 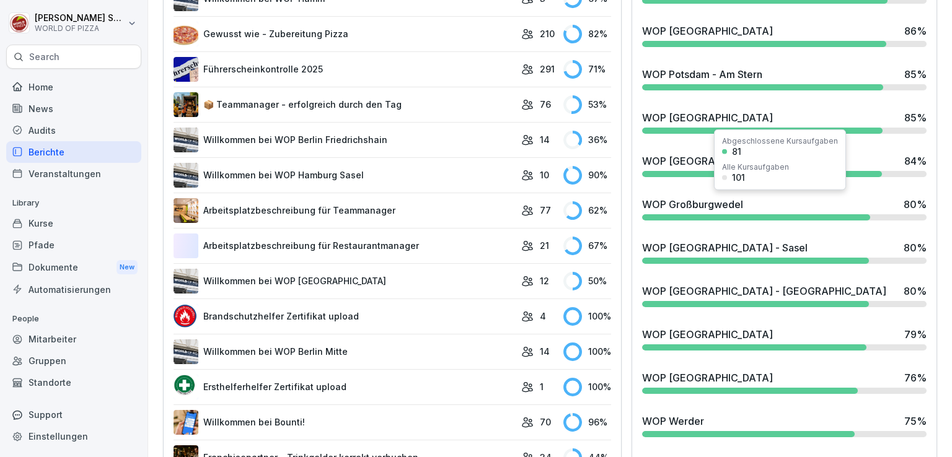 What do you see at coordinates (74, 130) in the screenshot?
I see `a: Audits` at bounding box center [74, 130].